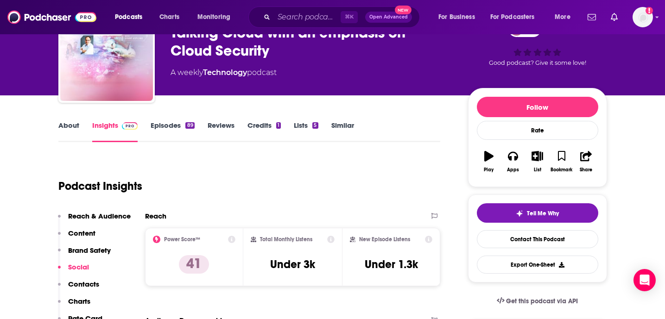  Describe the element at coordinates (563, 17) in the screenshot. I see `span: More` at that location.